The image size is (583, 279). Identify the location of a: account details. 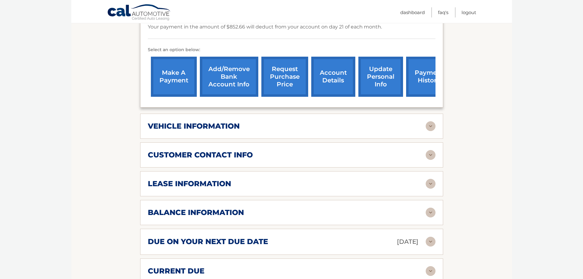
(333, 77).